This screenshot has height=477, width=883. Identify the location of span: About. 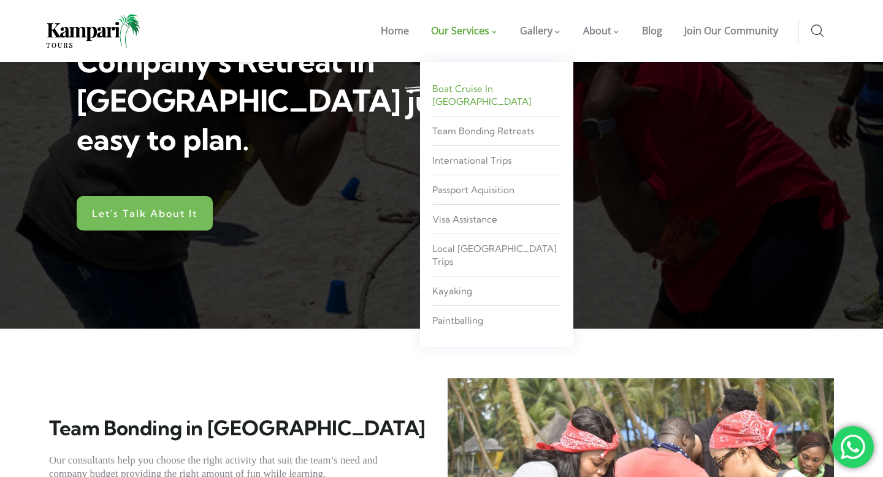
(597, 31).